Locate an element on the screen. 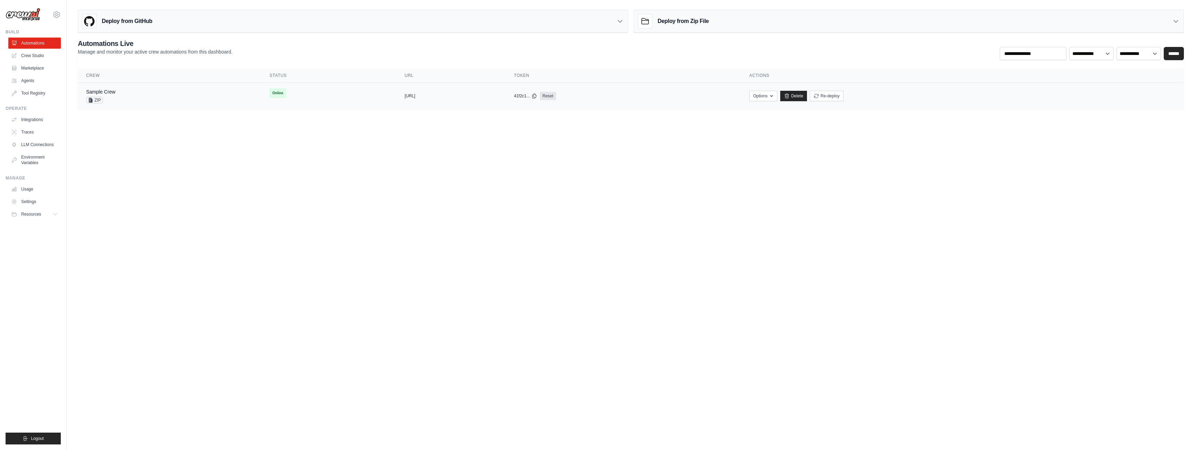 This screenshot has width=1195, height=450. div: Operate is located at coordinates (33, 108).